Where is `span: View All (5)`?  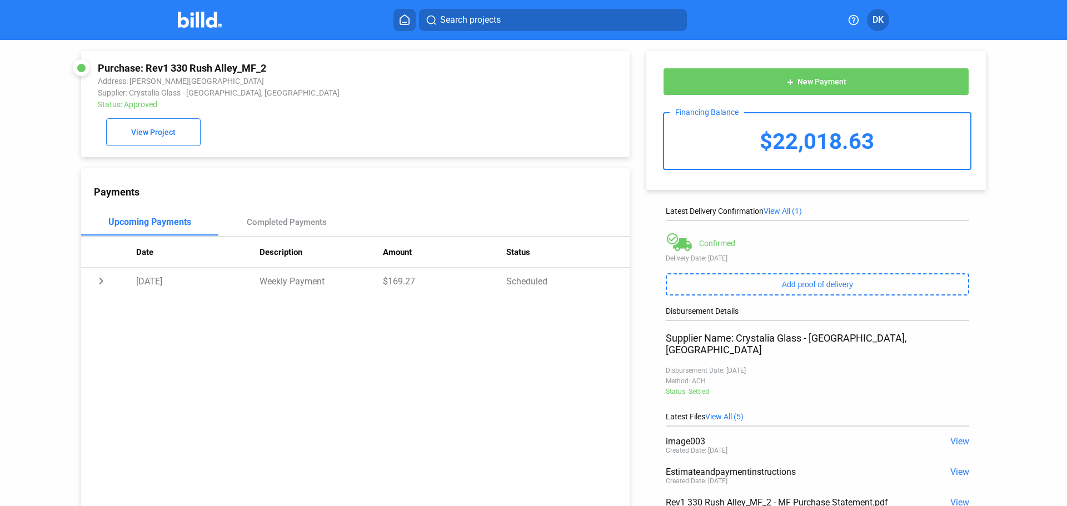
span: View All (5) is located at coordinates (724, 417).